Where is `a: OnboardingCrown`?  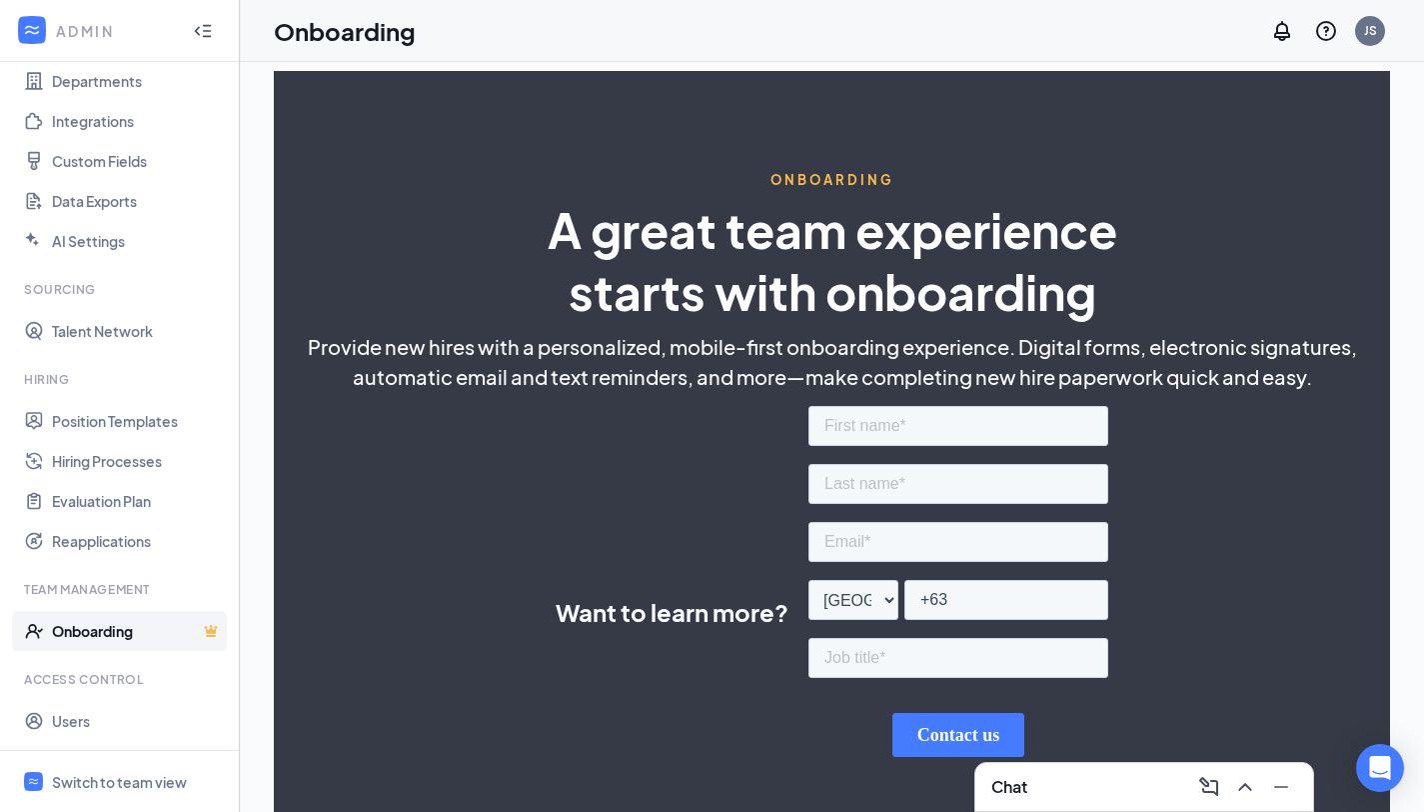
a: OnboardingCrown is located at coordinates (137, 631).